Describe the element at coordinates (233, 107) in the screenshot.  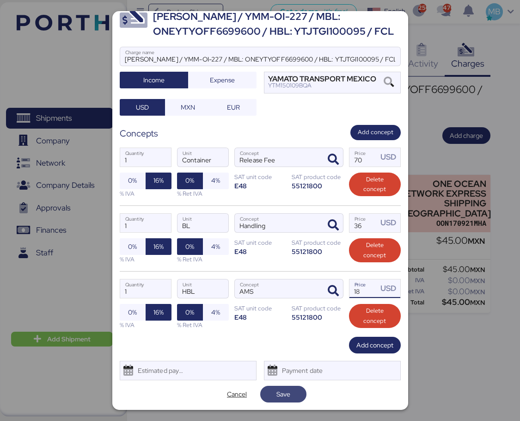
I see `span: EUR` at that location.